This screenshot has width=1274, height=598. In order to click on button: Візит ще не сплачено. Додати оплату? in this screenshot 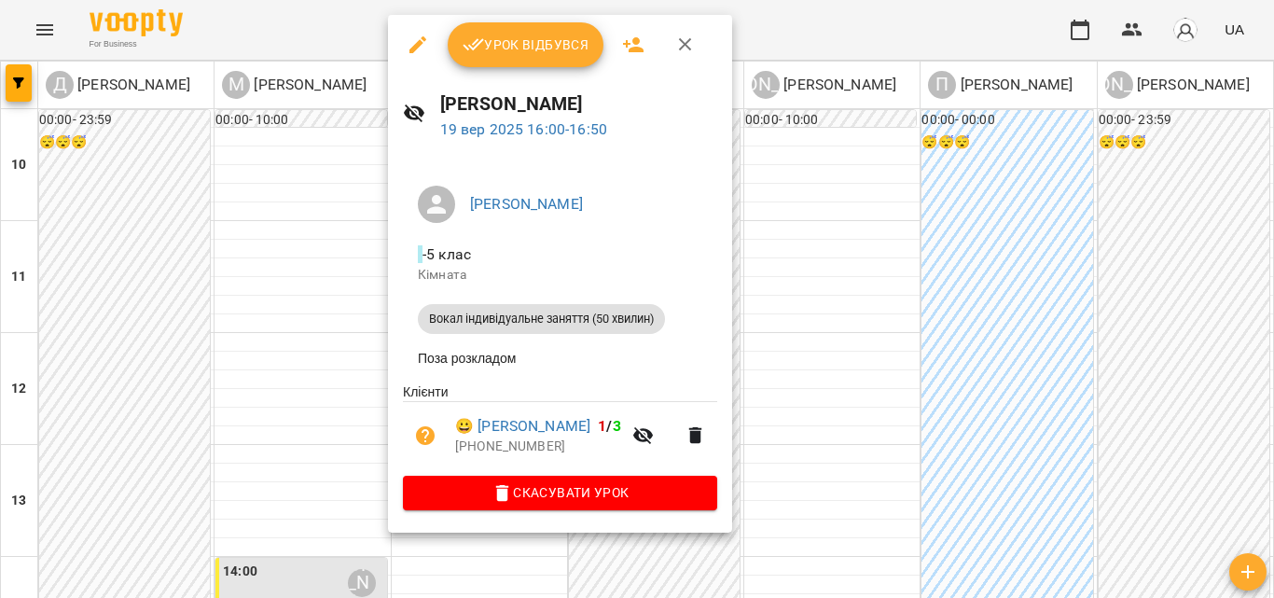, I will do `click(425, 435)`.